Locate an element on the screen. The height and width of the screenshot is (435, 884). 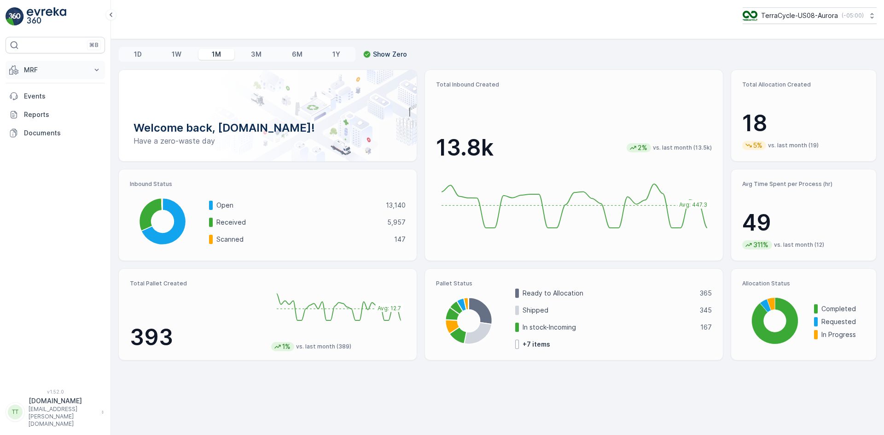
p: 345 is located at coordinates (706, 310).